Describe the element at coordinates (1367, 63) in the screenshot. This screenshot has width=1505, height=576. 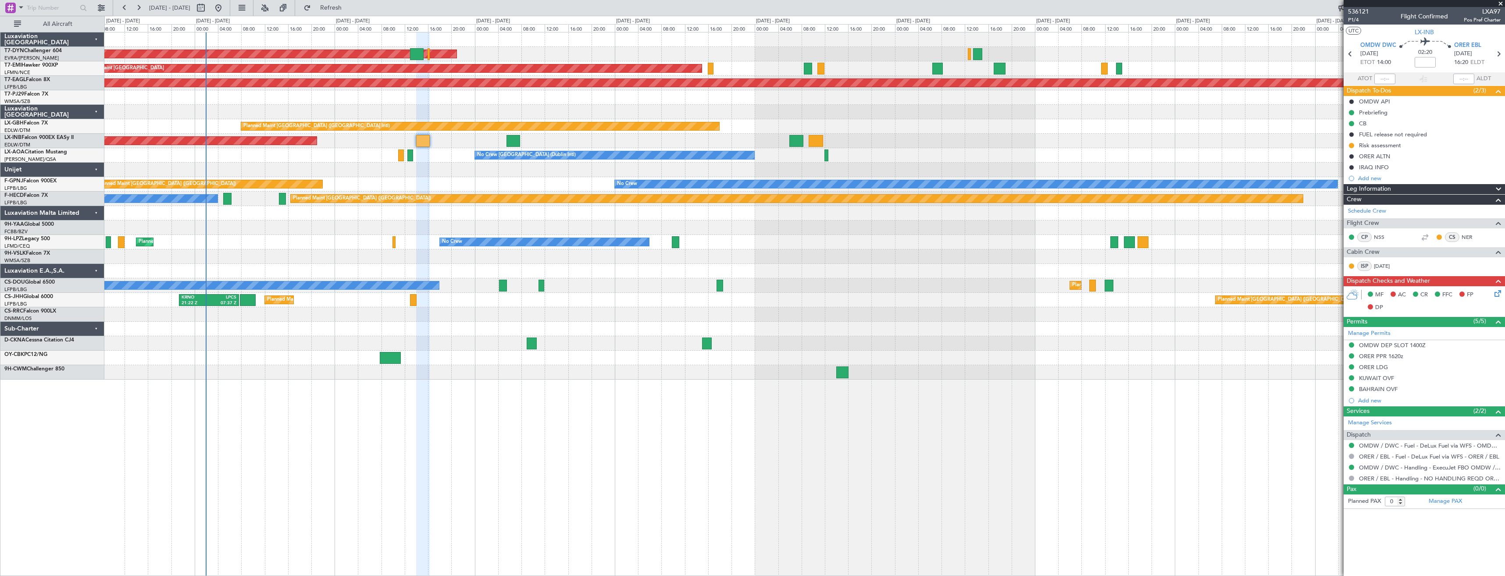
I see `span: ETOT` at that location.